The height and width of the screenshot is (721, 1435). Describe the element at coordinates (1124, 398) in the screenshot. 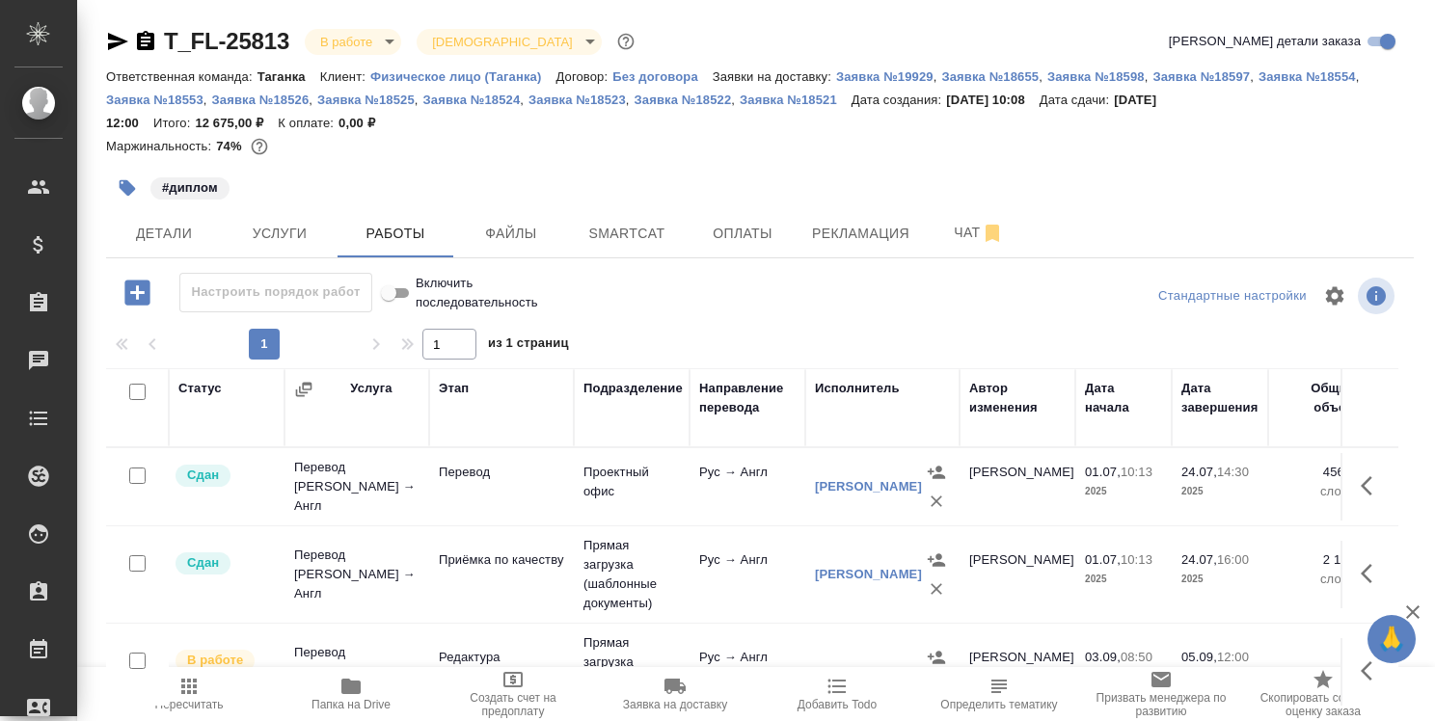

I see `div: Дата начала` at that location.